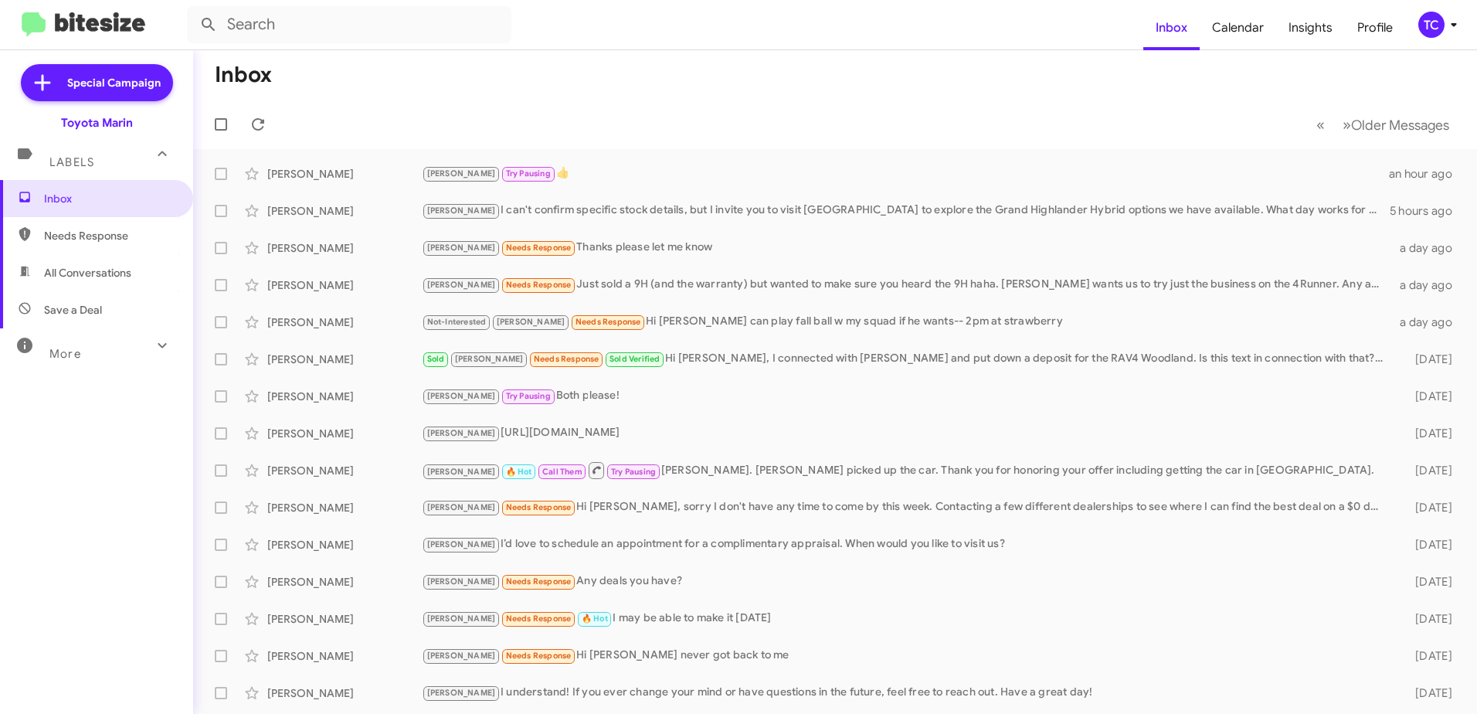 Image resolution: width=1477 pixels, height=714 pixels. Describe the element at coordinates (65, 354) in the screenshot. I see `span: More` at that location.